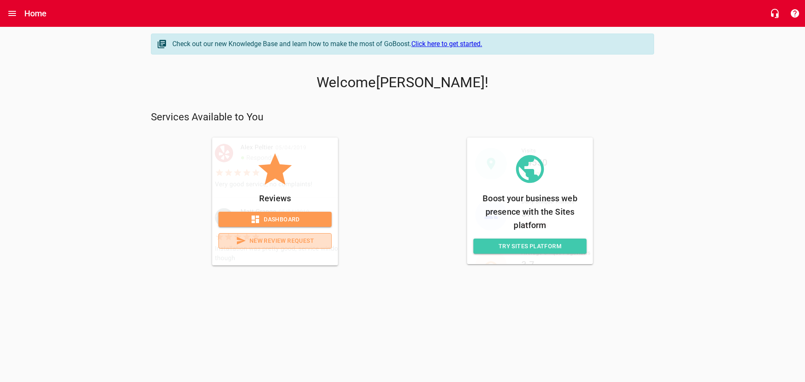  I want to click on button: Live Chat, so click(775, 13).